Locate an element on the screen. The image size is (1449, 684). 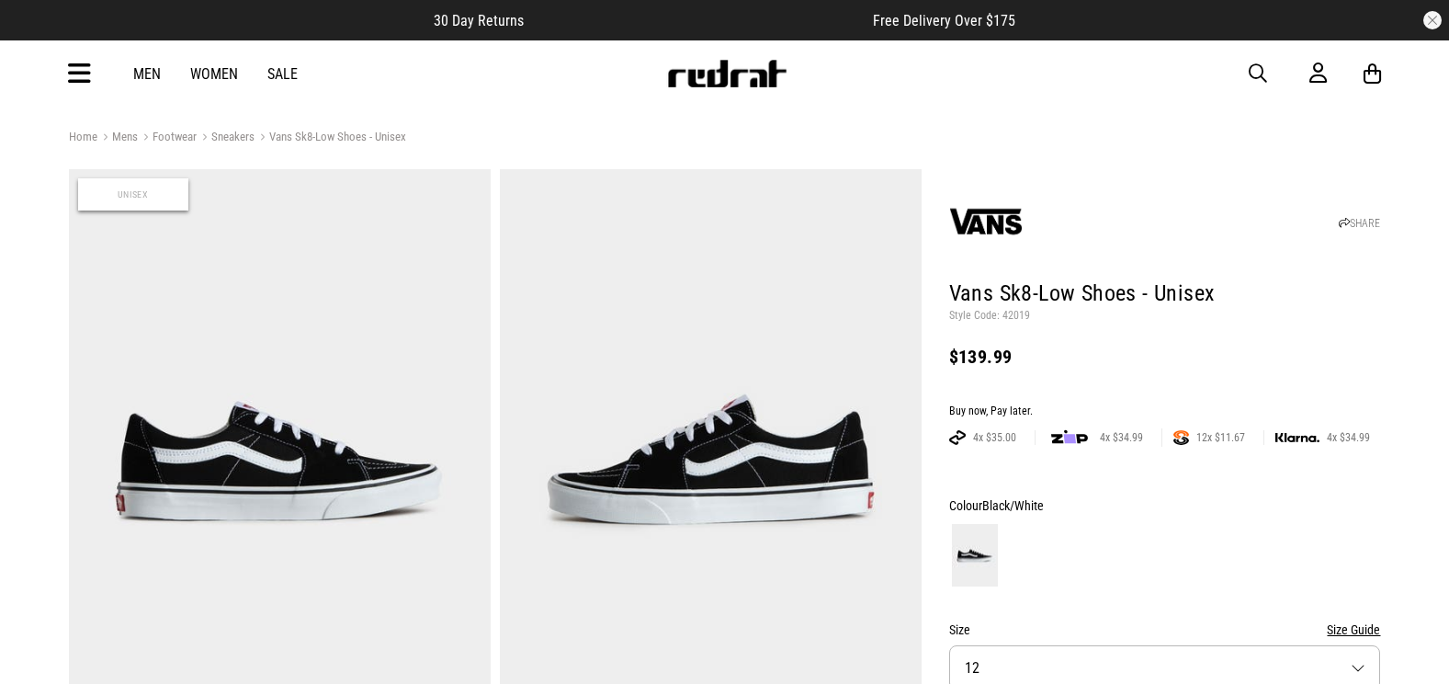
a: SHARE is located at coordinates (1359, 223).